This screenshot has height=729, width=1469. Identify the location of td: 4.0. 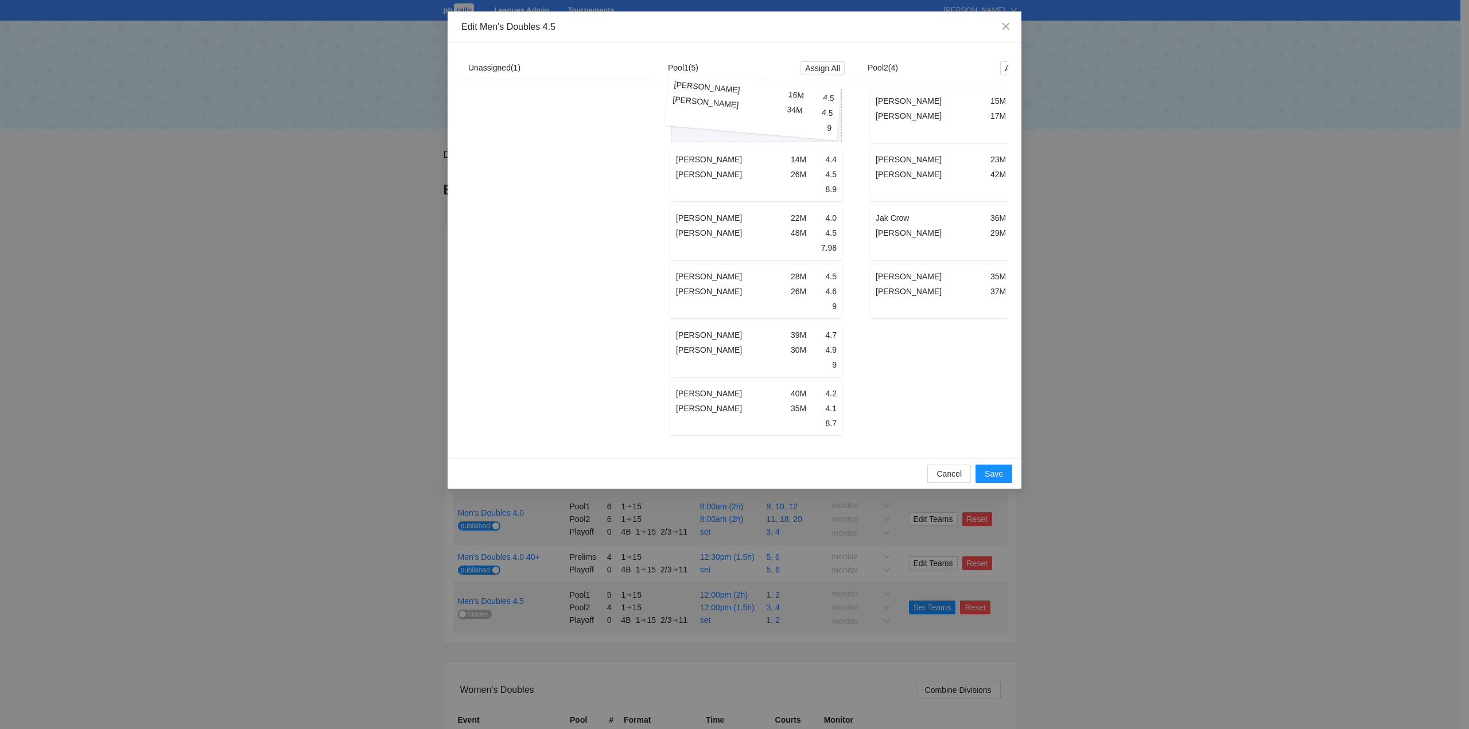
(827, 218).